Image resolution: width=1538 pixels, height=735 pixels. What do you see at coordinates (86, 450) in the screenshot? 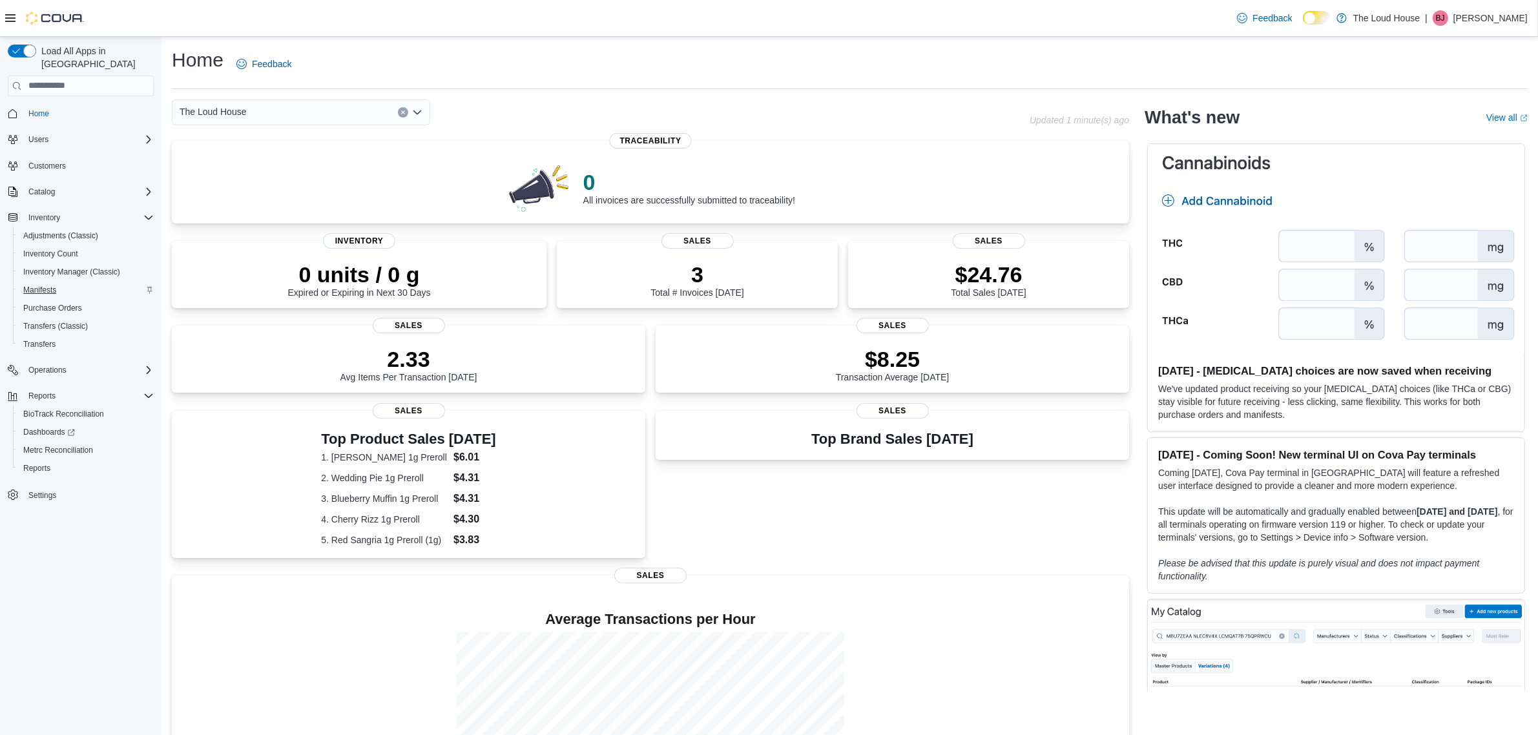
I see `span: Metrc Reconciliation` at bounding box center [86, 450].